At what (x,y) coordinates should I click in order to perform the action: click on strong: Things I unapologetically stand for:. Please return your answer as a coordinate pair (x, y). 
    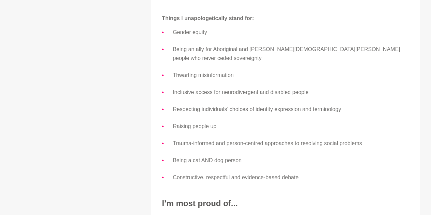
    Looking at the image, I should click on (208, 18).